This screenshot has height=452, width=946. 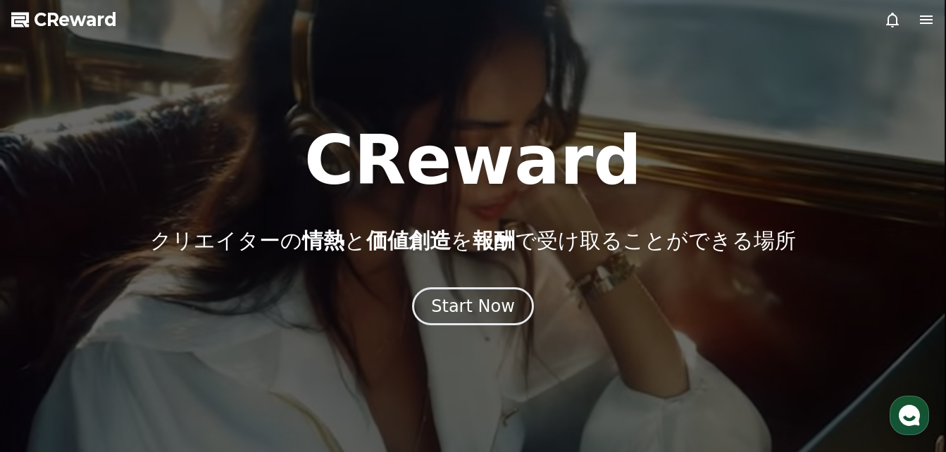 I want to click on a: CReward, so click(x=64, y=20).